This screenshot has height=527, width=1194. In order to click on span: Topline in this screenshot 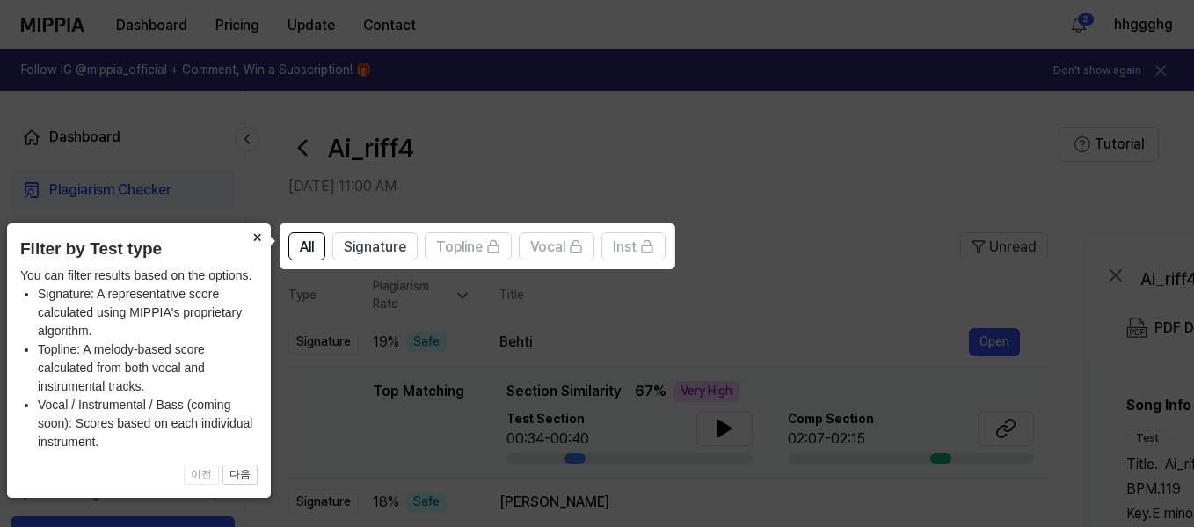, I will do `click(459, 247)`.